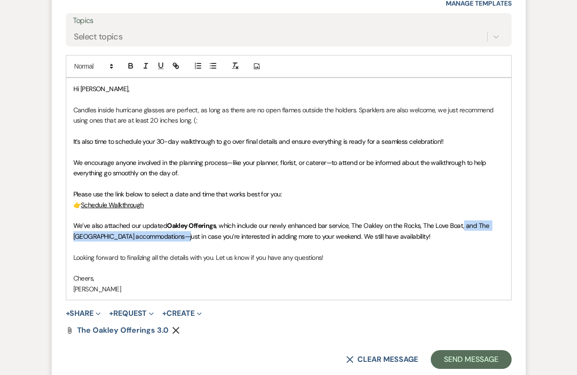  What do you see at coordinates (191, 226) in the screenshot?
I see `strong: Oakley Offerings` at bounding box center [191, 226].